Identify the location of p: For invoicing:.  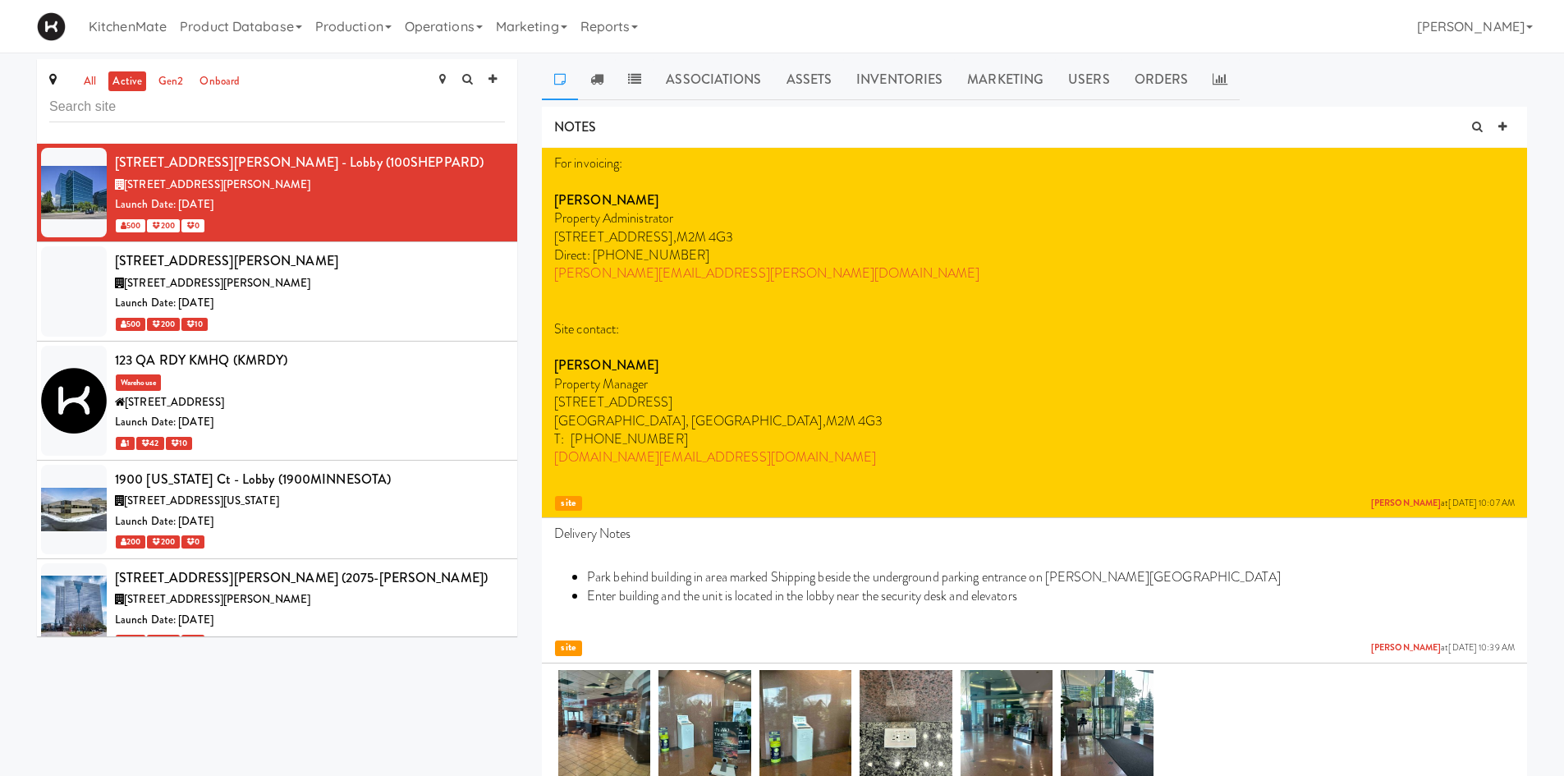
(1035, 163).